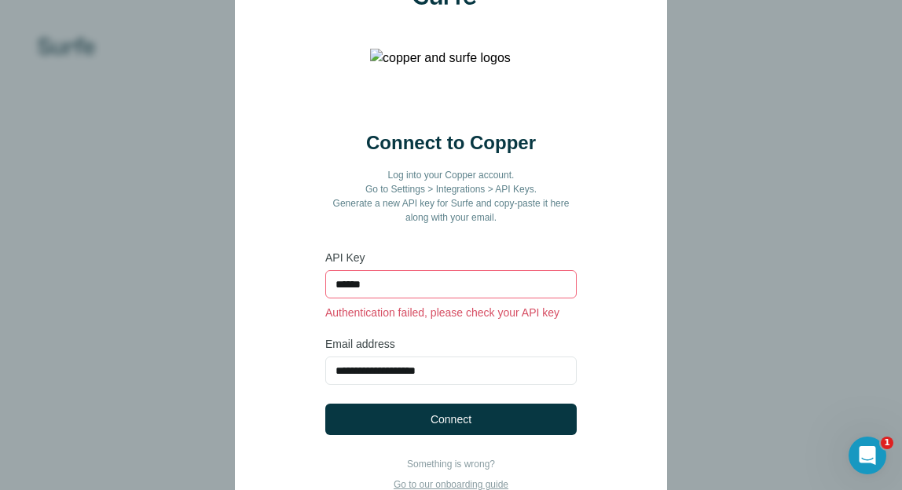 Image resolution: width=902 pixels, height=490 pixels. I want to click on p: Something is wrong?, so click(451, 464).